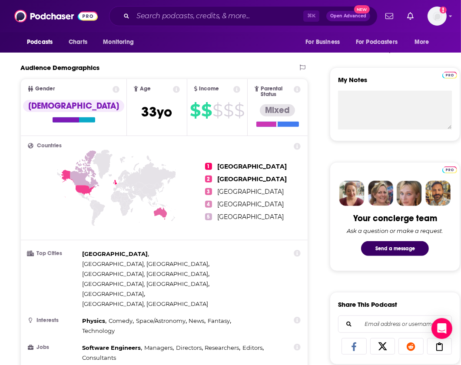  Describe the element at coordinates (158, 348) in the screenshot. I see `span: Managers` at that location.